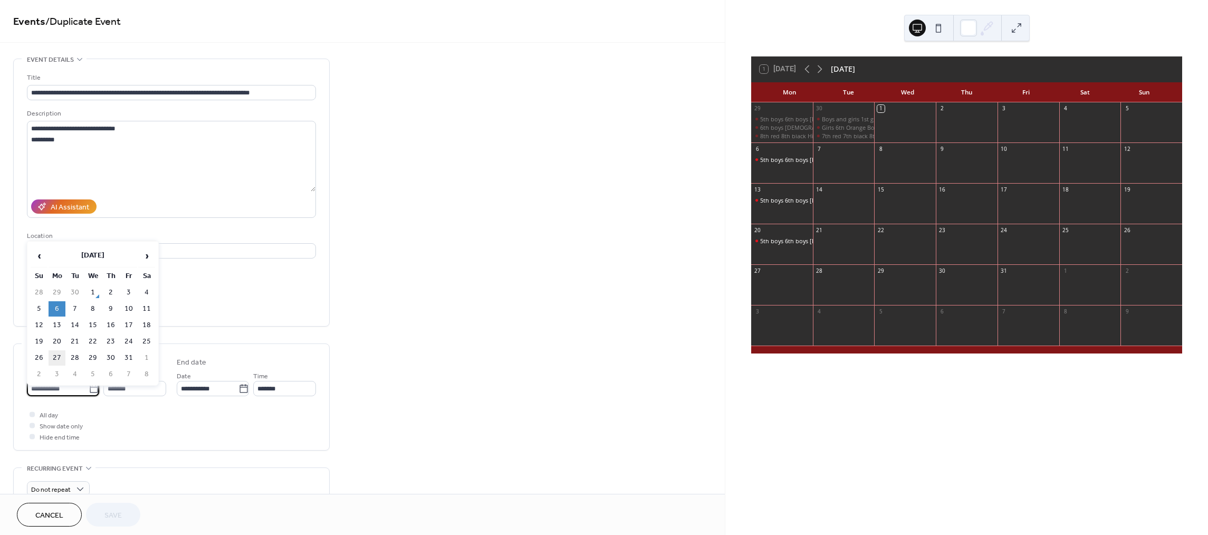 This screenshot has width=1208, height=535. What do you see at coordinates (111, 308) in the screenshot?
I see `td: 9` at bounding box center [111, 308].